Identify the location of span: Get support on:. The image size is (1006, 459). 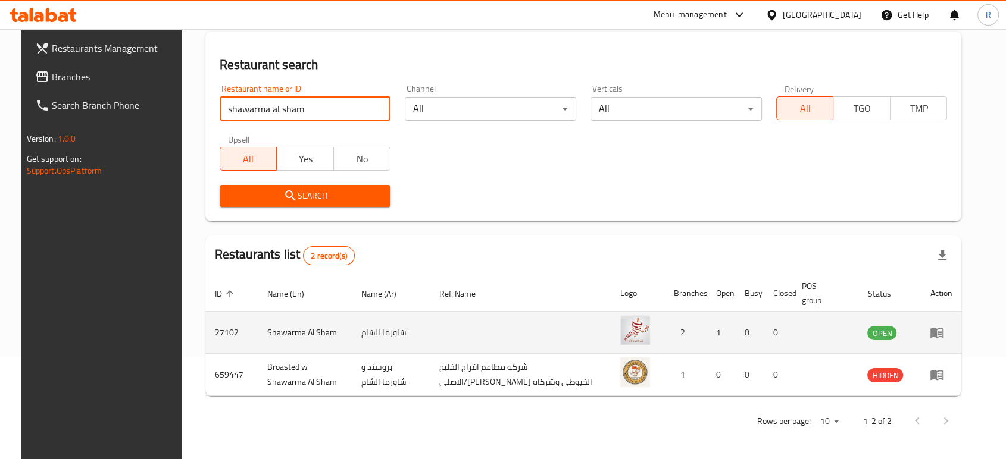
(54, 159).